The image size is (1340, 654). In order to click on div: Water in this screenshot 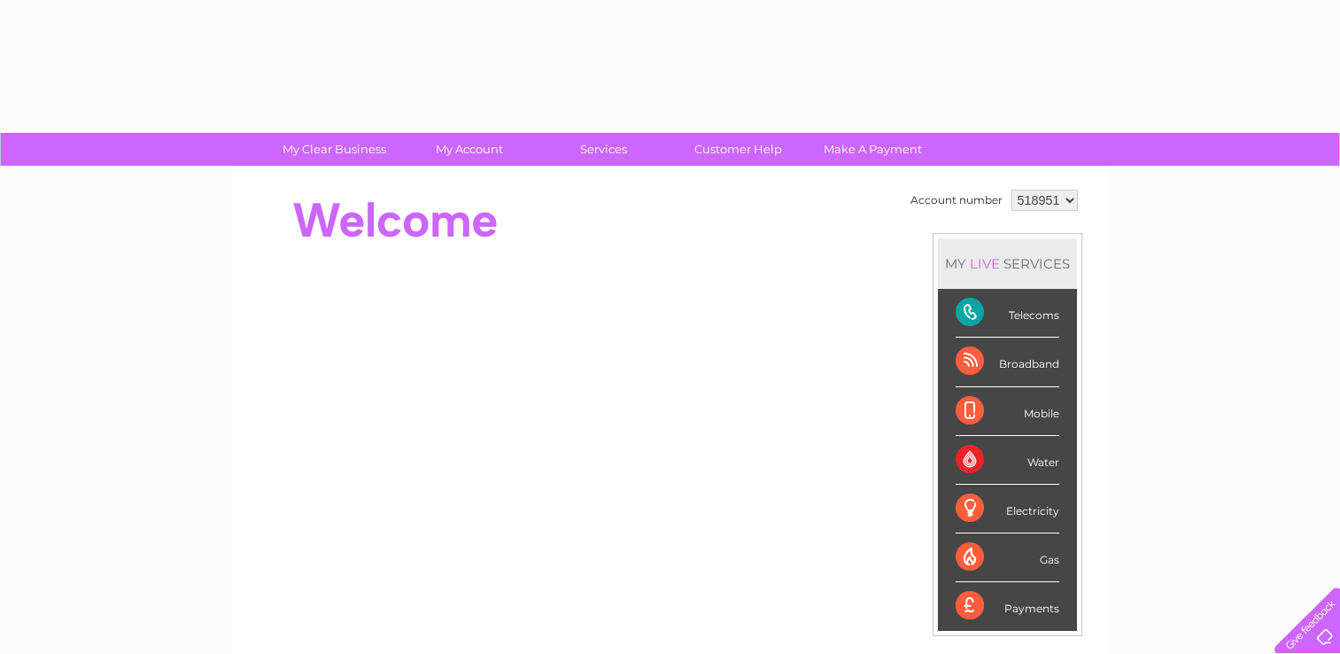, I will do `click(1007, 460)`.